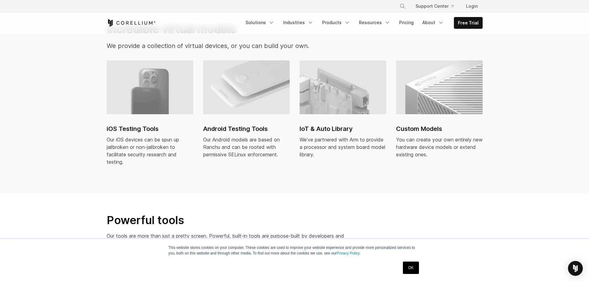 The height and width of the screenshot is (282, 589). What do you see at coordinates (247, 129) in the screenshot?
I see `h2: Android Testing Tools` at bounding box center [247, 129].